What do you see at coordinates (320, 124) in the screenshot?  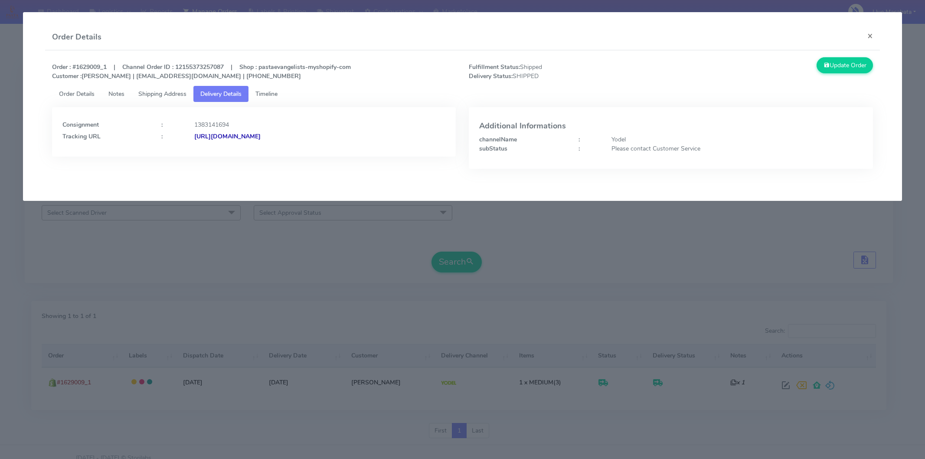 I see `div: 1383141694` at bounding box center [320, 124].